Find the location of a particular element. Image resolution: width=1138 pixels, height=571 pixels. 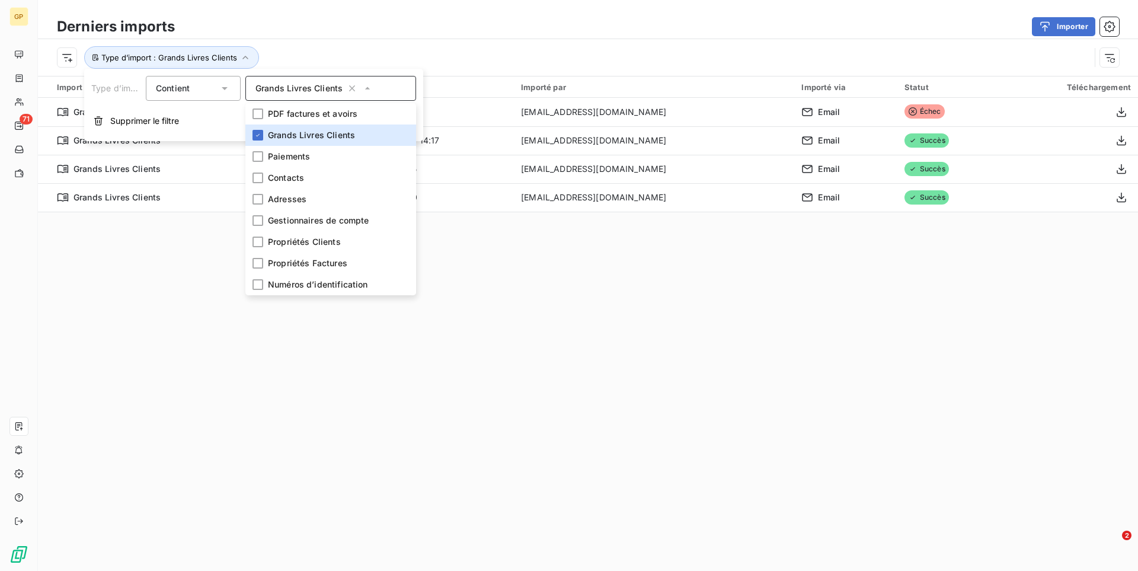

span: Paiements is located at coordinates (289, 156).